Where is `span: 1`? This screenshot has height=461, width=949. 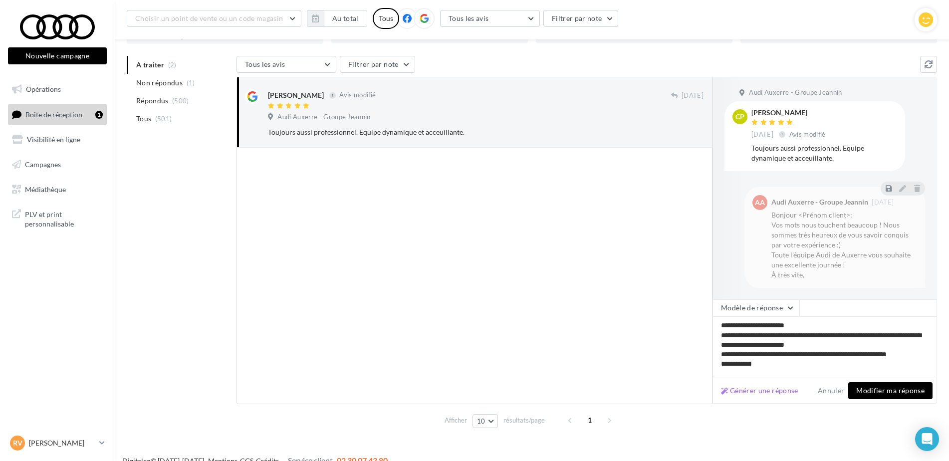
span: 1 is located at coordinates (590, 420).